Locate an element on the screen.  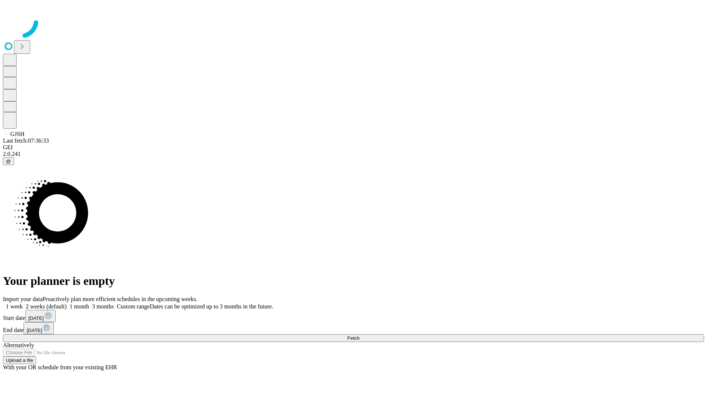
button: Fetch is located at coordinates (354, 338).